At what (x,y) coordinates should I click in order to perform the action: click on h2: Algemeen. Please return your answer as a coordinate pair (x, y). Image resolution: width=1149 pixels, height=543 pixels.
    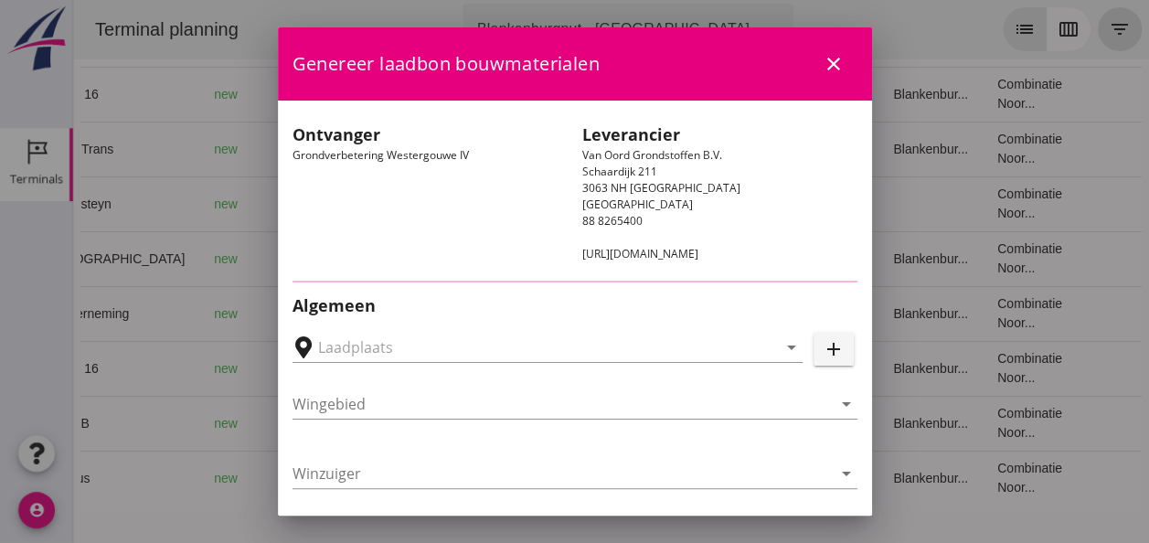
    Looking at the image, I should click on (575, 305).